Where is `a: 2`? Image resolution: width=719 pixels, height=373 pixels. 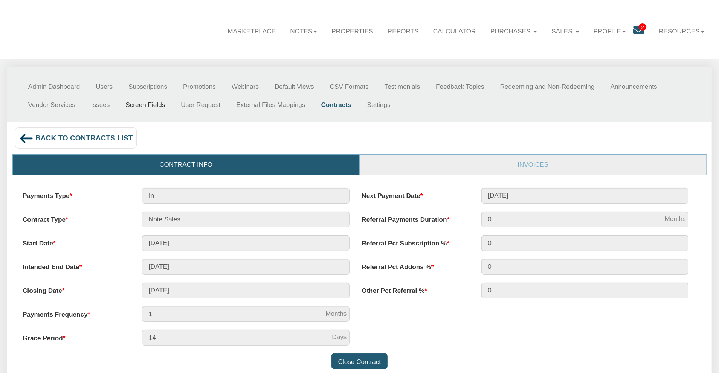 a: 2 is located at coordinates (642, 32).